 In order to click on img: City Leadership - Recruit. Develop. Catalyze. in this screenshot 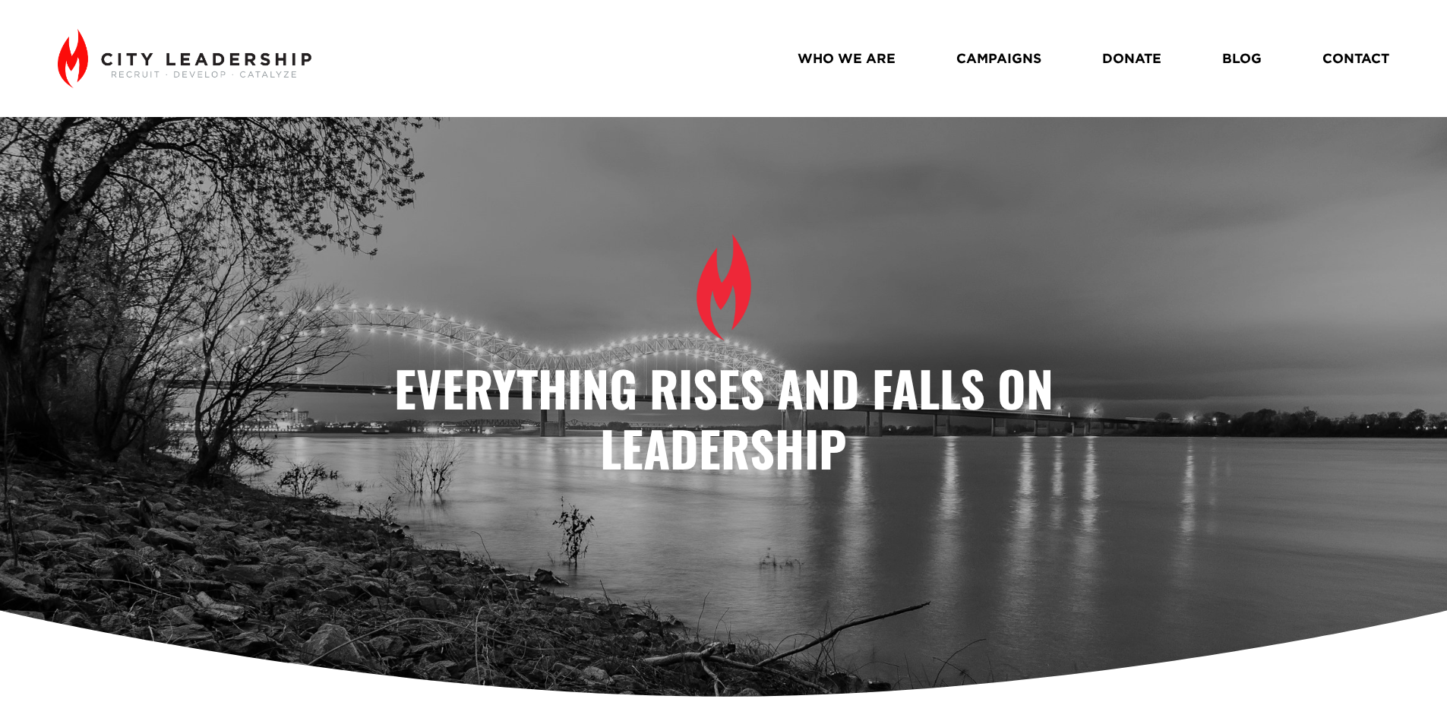, I will do `click(184, 58)`.